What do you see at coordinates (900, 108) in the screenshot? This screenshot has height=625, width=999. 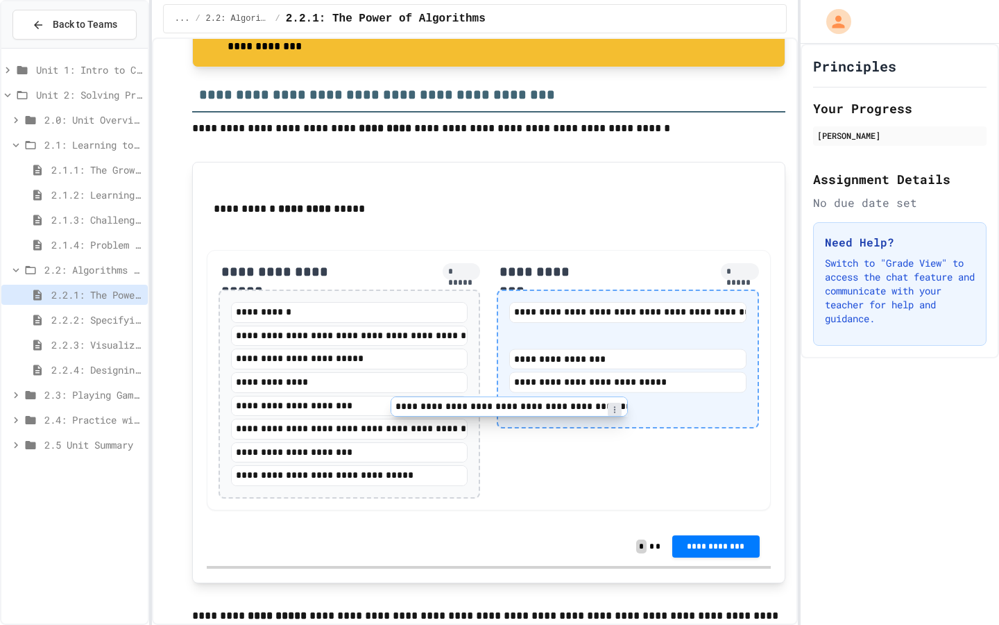 I see `h2: Your Progress` at bounding box center [900, 108].